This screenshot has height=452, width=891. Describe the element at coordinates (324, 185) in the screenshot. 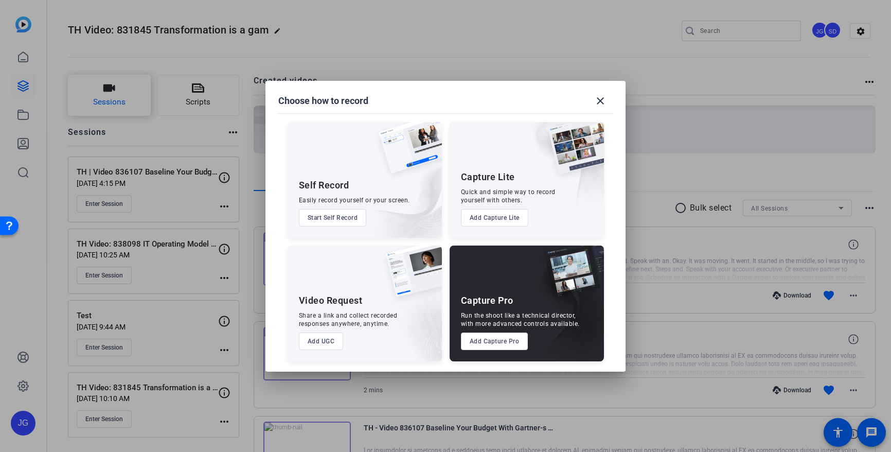

I see `div: Self Record` at that location.